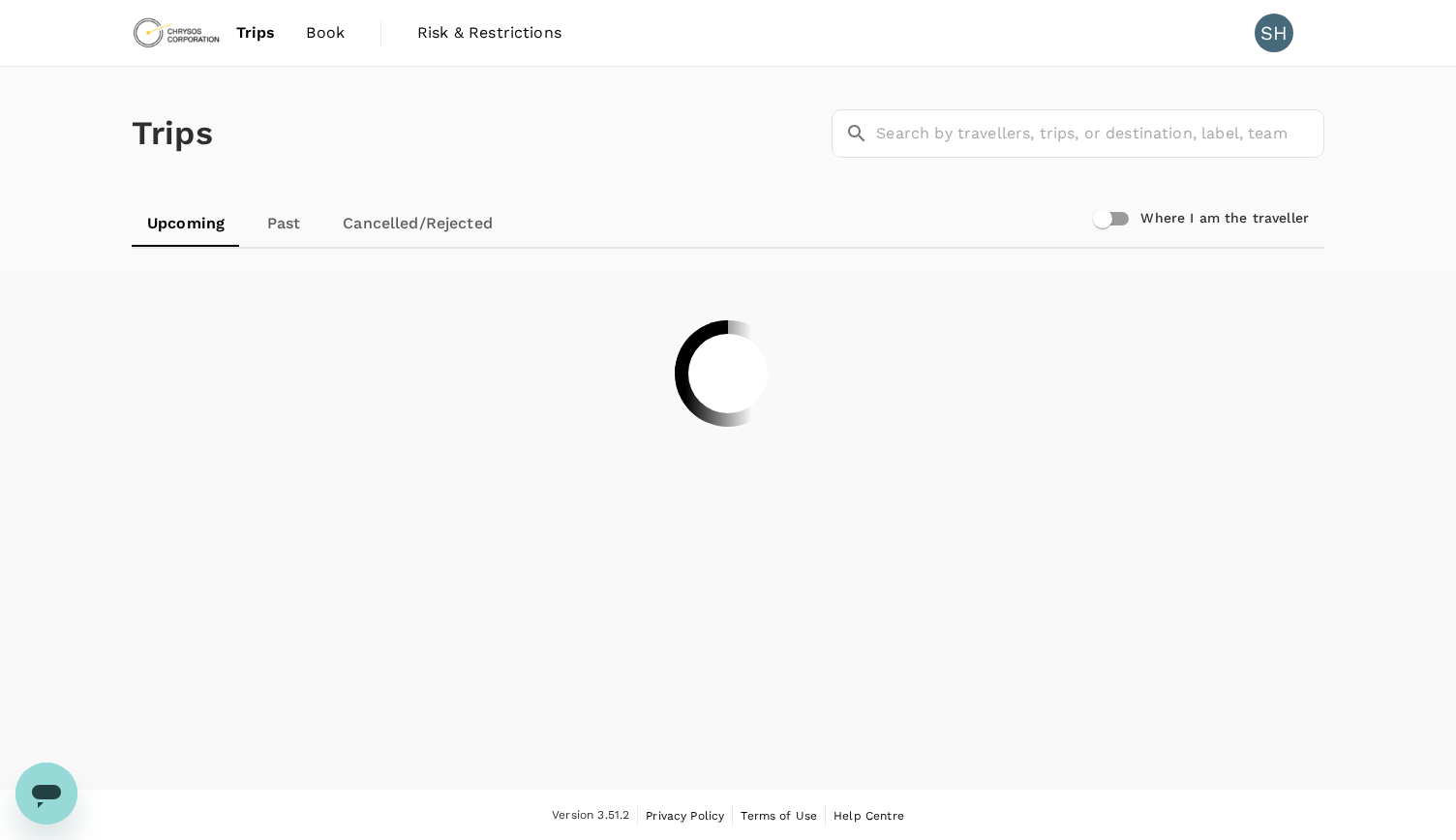 The image size is (1456, 840). What do you see at coordinates (684, 816) in the screenshot?
I see `a: Privacy Policy` at bounding box center [684, 816].